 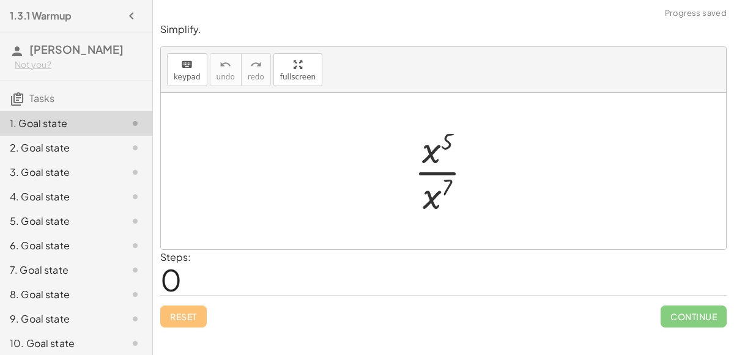 What do you see at coordinates (695, 13) in the screenshot?
I see `span: Progress saved` at bounding box center [695, 13].